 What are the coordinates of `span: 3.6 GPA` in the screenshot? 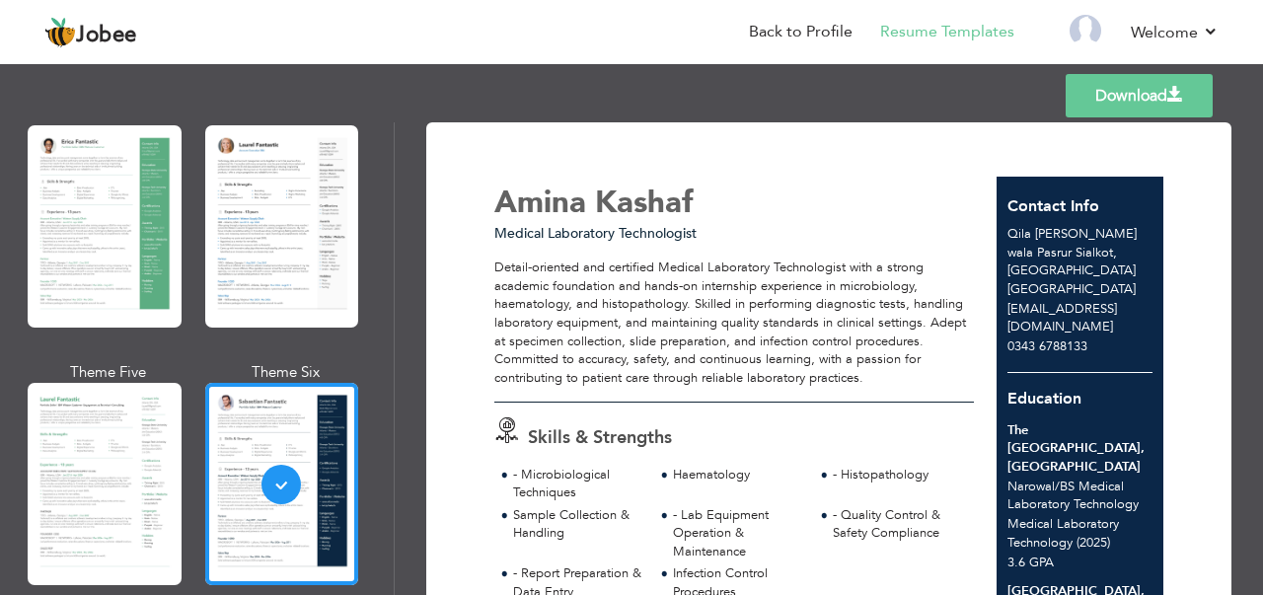 It's located at (1030, 562).